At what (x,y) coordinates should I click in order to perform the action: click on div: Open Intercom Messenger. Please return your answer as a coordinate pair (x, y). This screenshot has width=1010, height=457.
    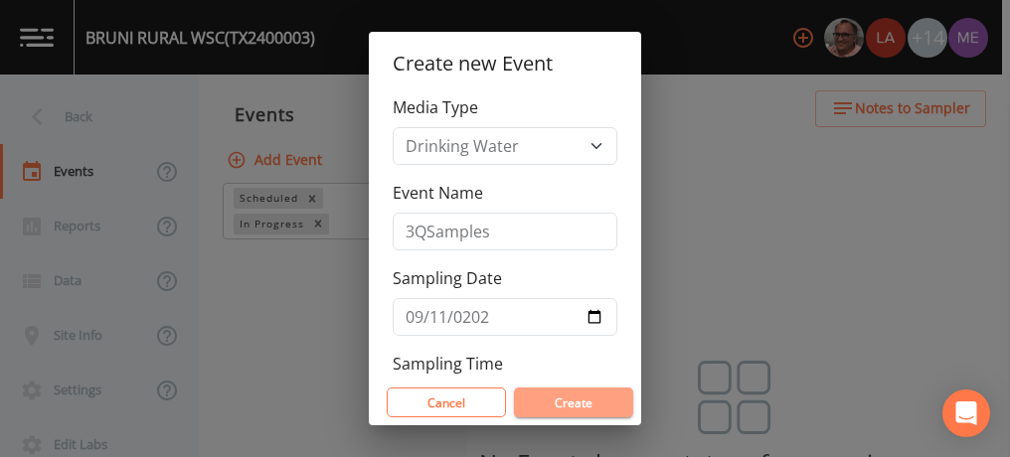
    Looking at the image, I should click on (966, 414).